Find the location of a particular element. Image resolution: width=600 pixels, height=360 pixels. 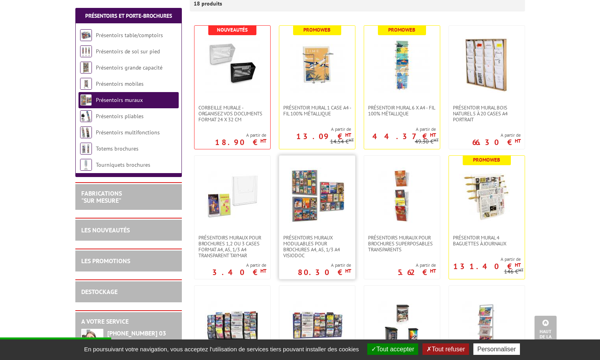

button: Personnaliser (fenêtre modale) is located at coordinates (497, 349).